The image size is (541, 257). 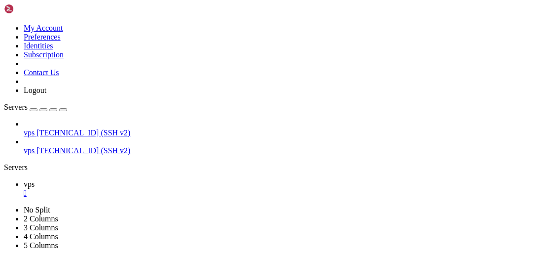 What do you see at coordinates (37, 209) in the screenshot?
I see `a: No Split` at bounding box center [37, 209].